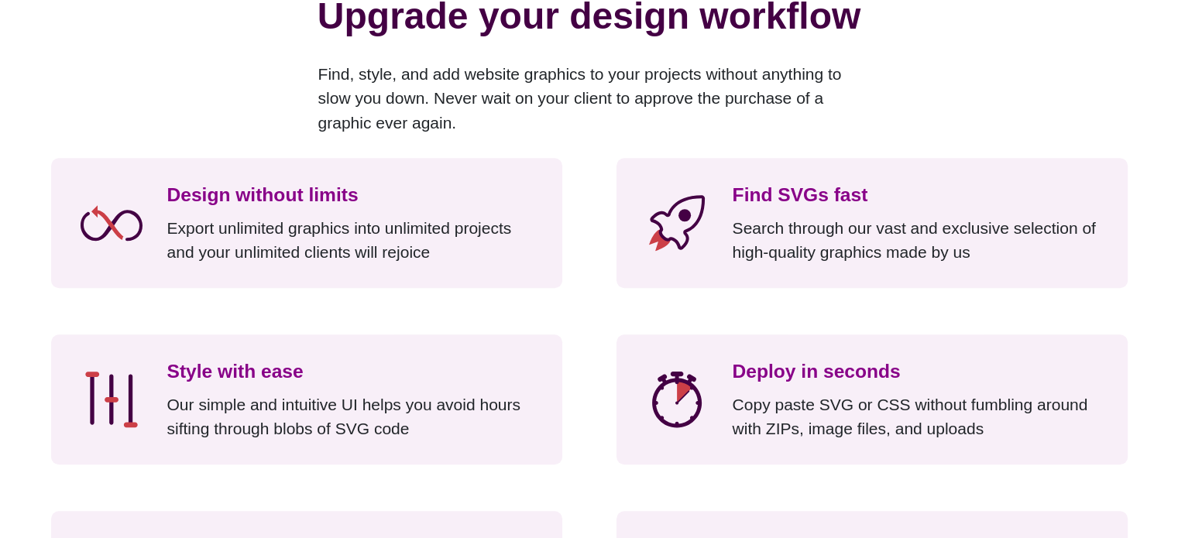 This screenshot has width=1178, height=538. Describe the element at coordinates (919, 240) in the screenshot. I see `p: Search through our vast and exclusive selection of high-quality graphics made by us` at that location.